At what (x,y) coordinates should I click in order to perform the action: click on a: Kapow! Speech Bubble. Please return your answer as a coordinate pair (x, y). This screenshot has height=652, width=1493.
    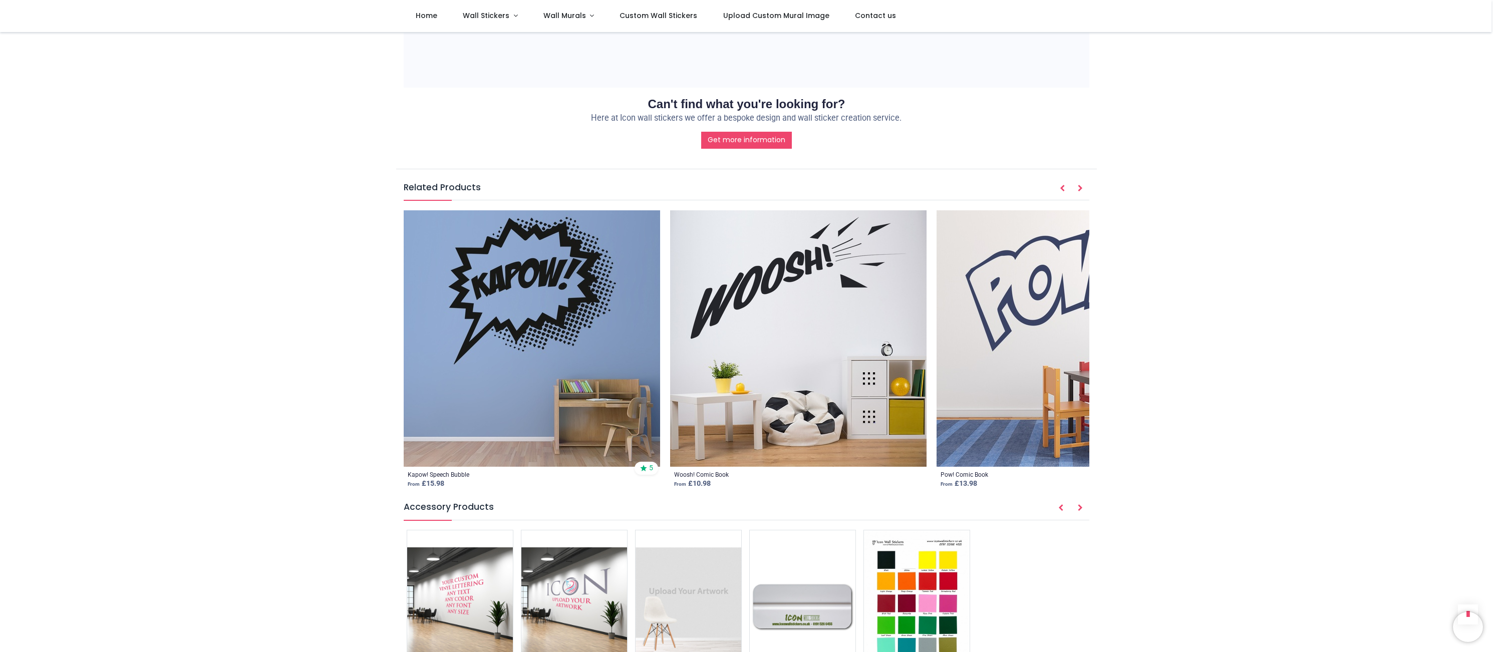
    Looking at the image, I should click on (438, 475).